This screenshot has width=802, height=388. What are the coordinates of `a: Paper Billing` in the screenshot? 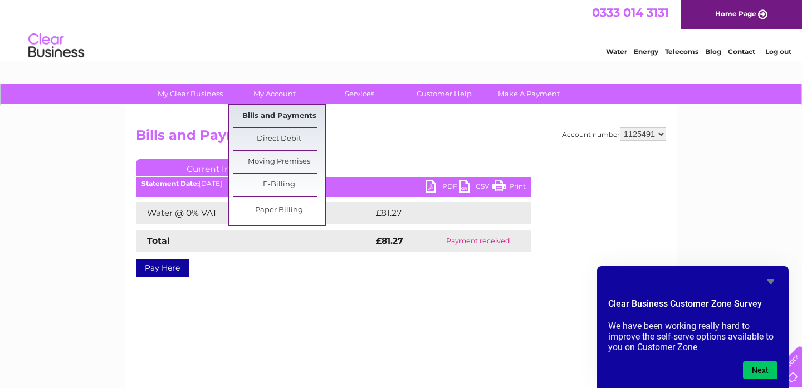 It's located at (279, 211).